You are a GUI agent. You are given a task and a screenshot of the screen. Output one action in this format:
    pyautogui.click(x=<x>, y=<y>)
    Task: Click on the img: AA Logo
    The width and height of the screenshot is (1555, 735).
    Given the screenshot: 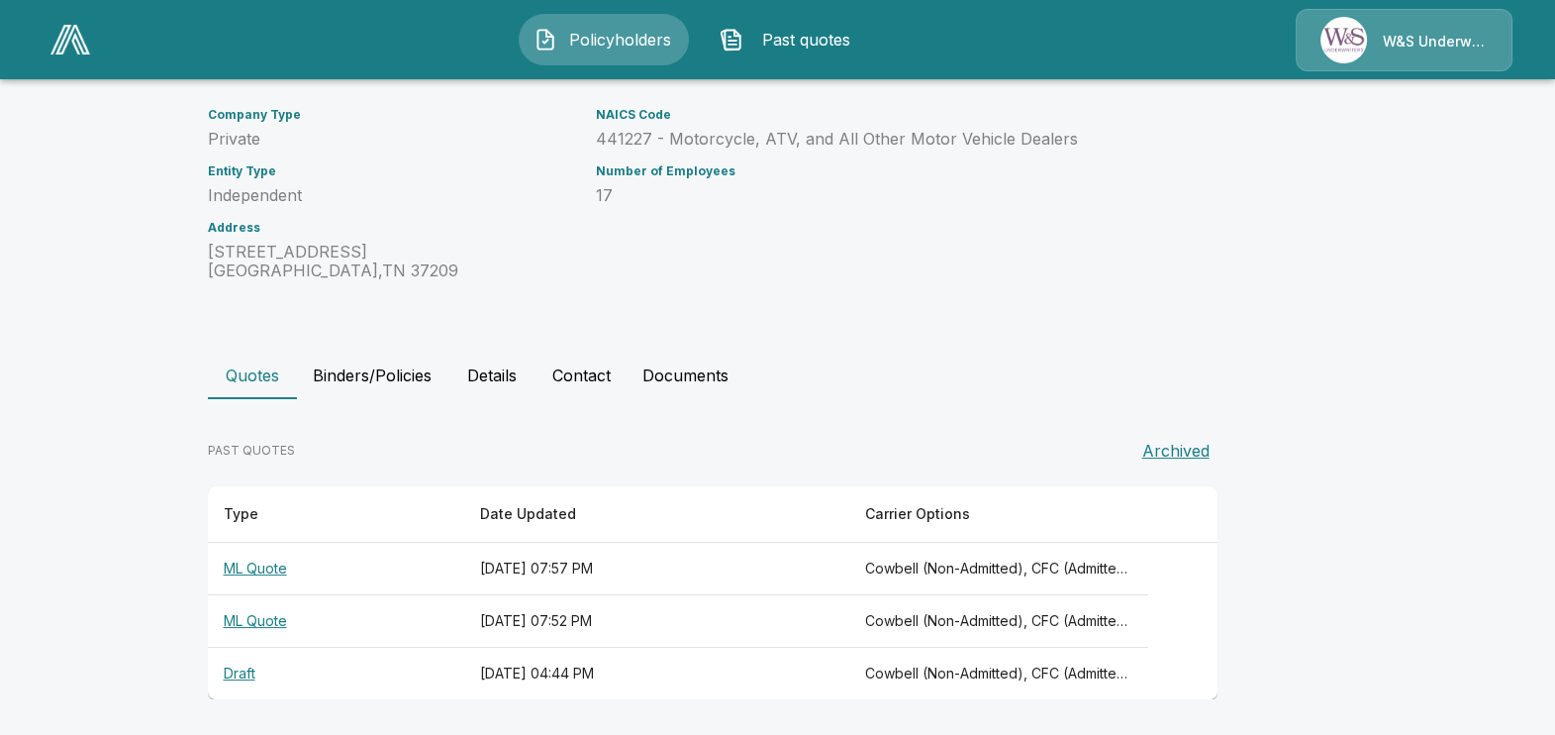 What is the action you would take?
    pyautogui.click(x=70, y=40)
    